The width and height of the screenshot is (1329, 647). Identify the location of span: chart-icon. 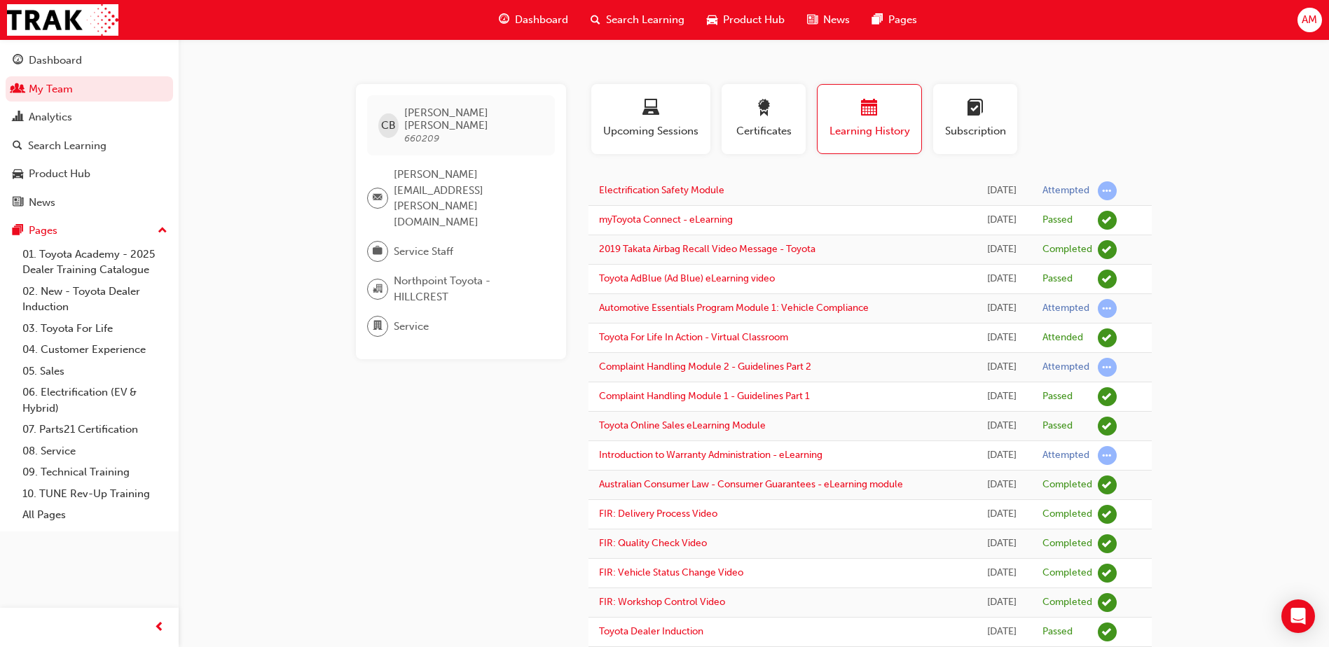
(18, 118).